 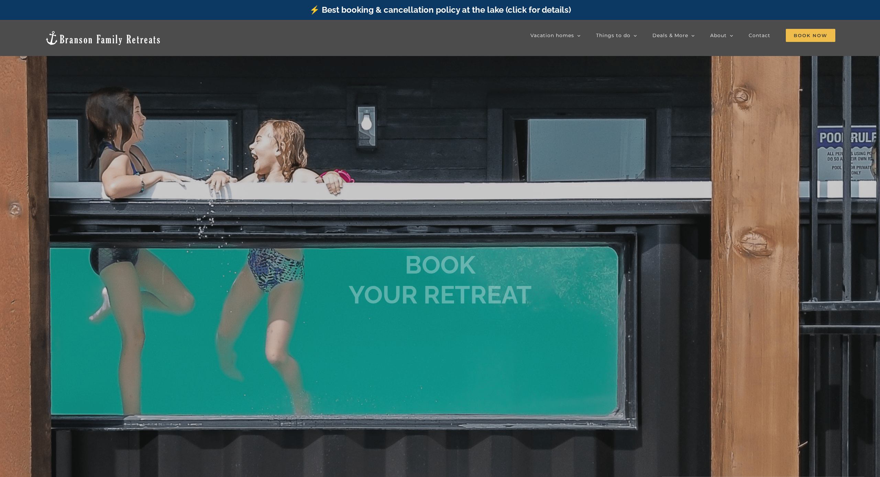 I want to click on span: Things to do, so click(x=614, y=35).